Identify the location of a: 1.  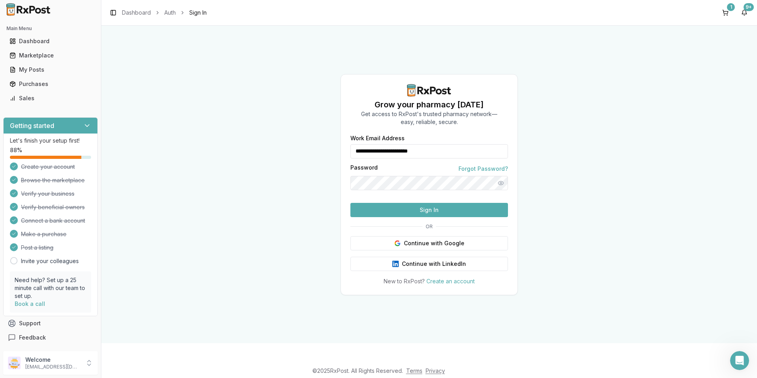
(725, 13).